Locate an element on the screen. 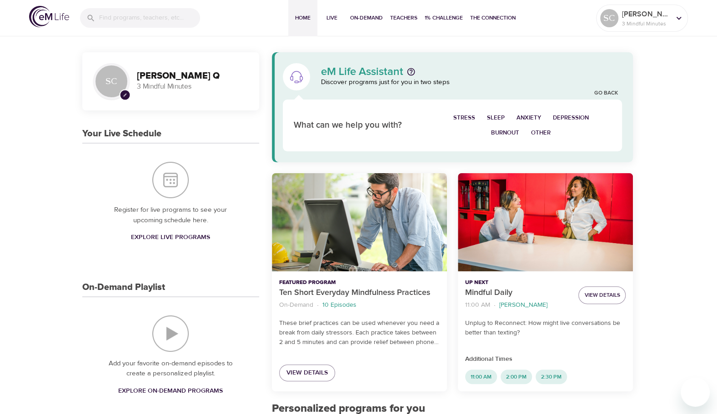 Image resolution: width=717 pixels, height=414 pixels. a: View Details is located at coordinates (307, 373).